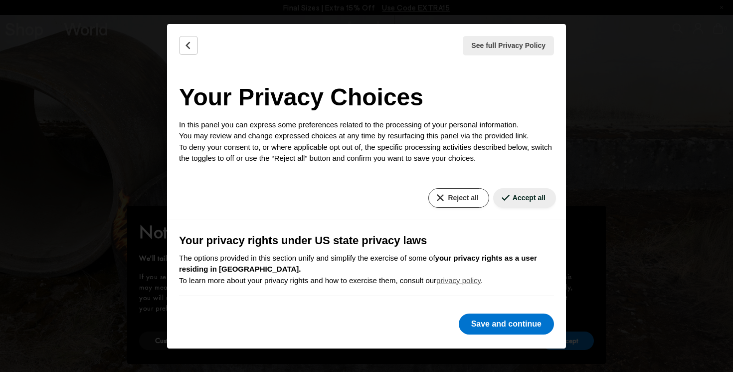 The image size is (733, 372). I want to click on button: See full Privacy Policy, so click(508, 45).